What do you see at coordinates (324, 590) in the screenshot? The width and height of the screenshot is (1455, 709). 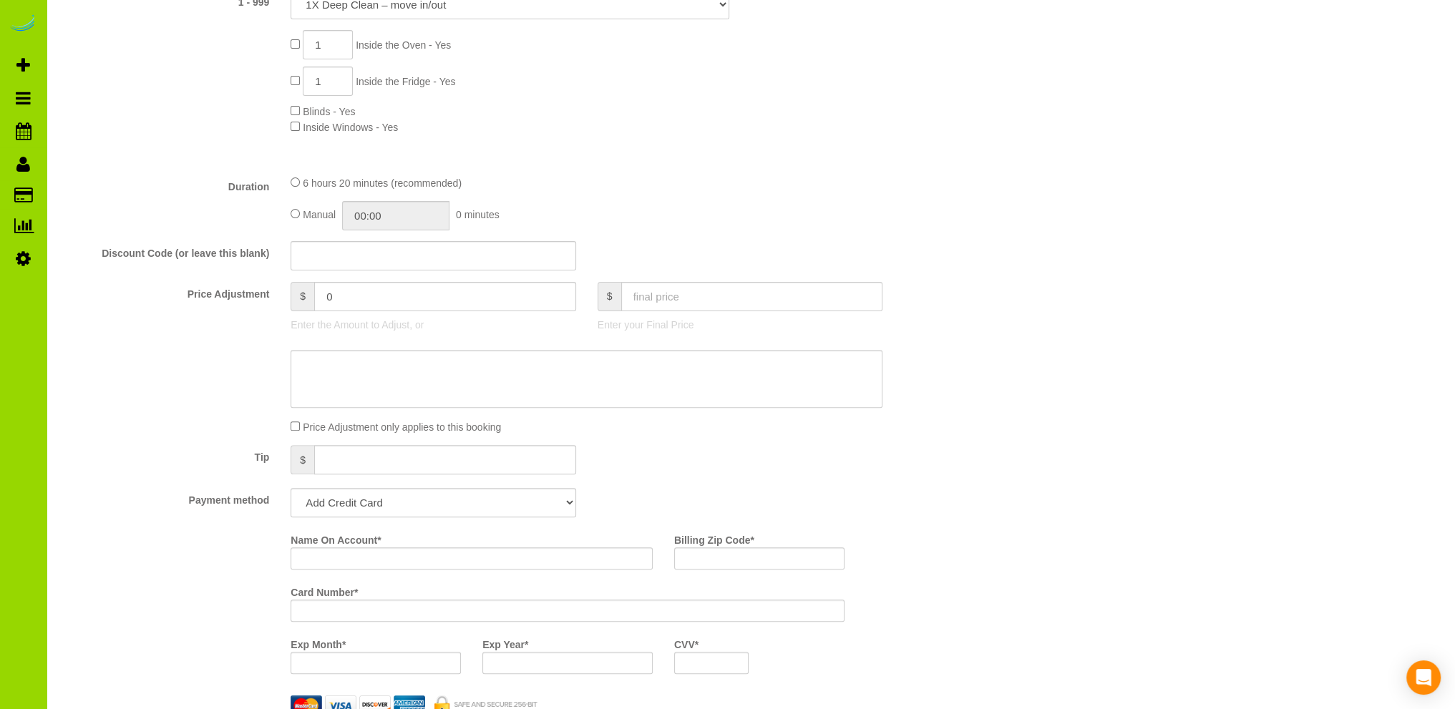 I see `label: Card Number` at bounding box center [324, 590].